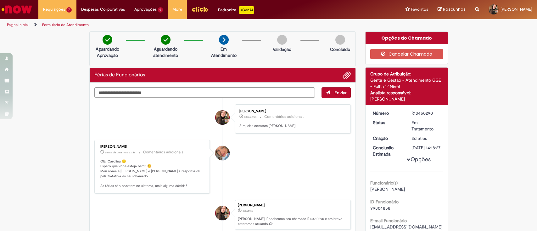 This screenshot has width=537, height=231. Describe the element at coordinates (340, 49) in the screenshot. I see `p: Concluído` at that location.